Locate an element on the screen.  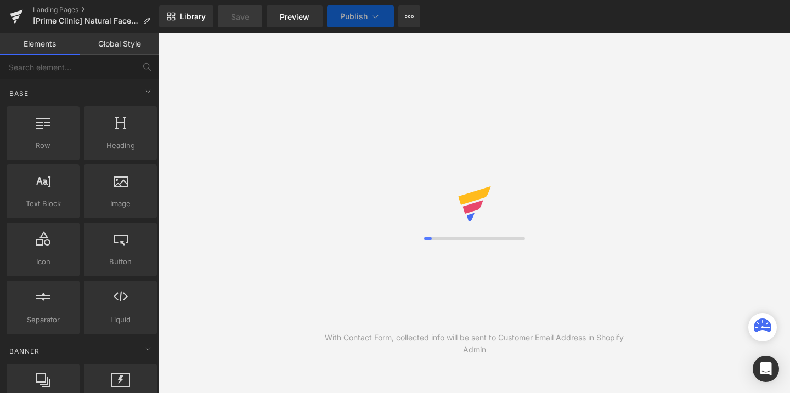
div: Open Intercom Messenger is located at coordinates (766, 369).